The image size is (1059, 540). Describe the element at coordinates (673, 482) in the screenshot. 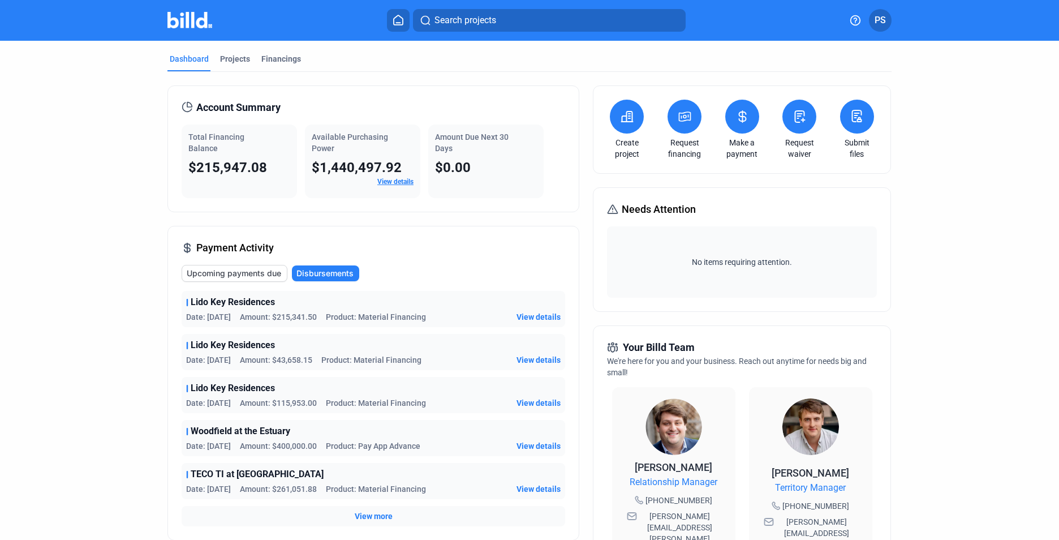

I see `span: Relationship Manager` at that location.